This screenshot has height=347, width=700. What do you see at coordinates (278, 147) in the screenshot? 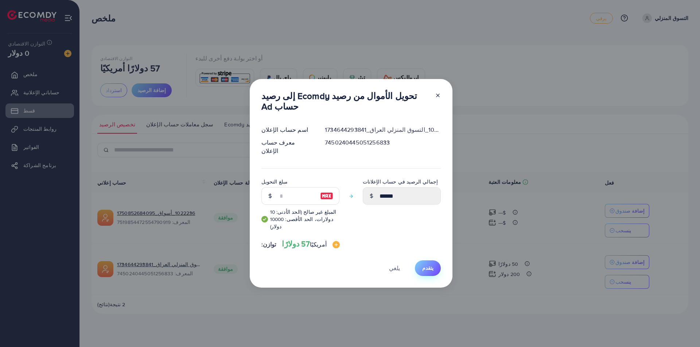
I see `font: معرف حساب الإعلان` at bounding box center [278, 147].